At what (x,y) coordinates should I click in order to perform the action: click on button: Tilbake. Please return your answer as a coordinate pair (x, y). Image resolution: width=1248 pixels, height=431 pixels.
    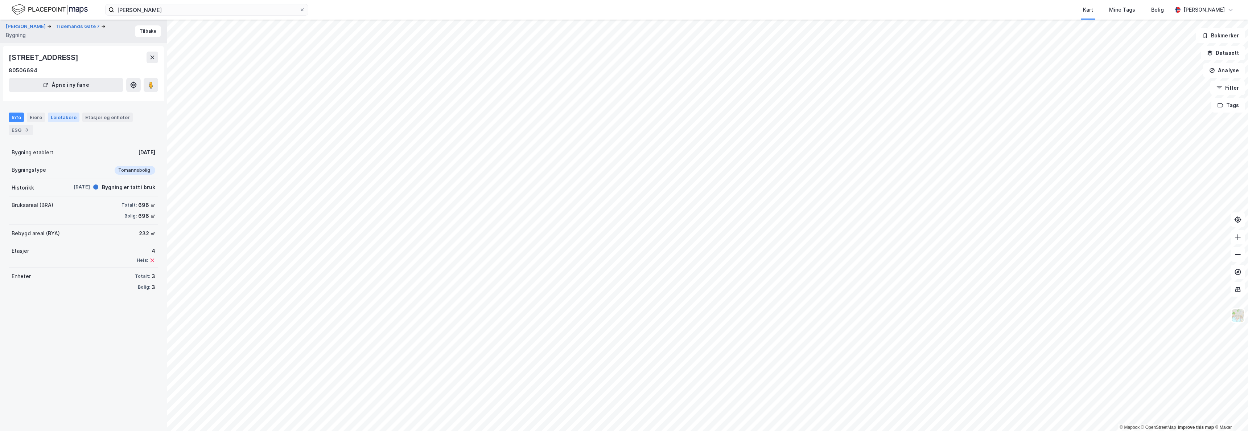
    Looking at the image, I should click on (148, 31).